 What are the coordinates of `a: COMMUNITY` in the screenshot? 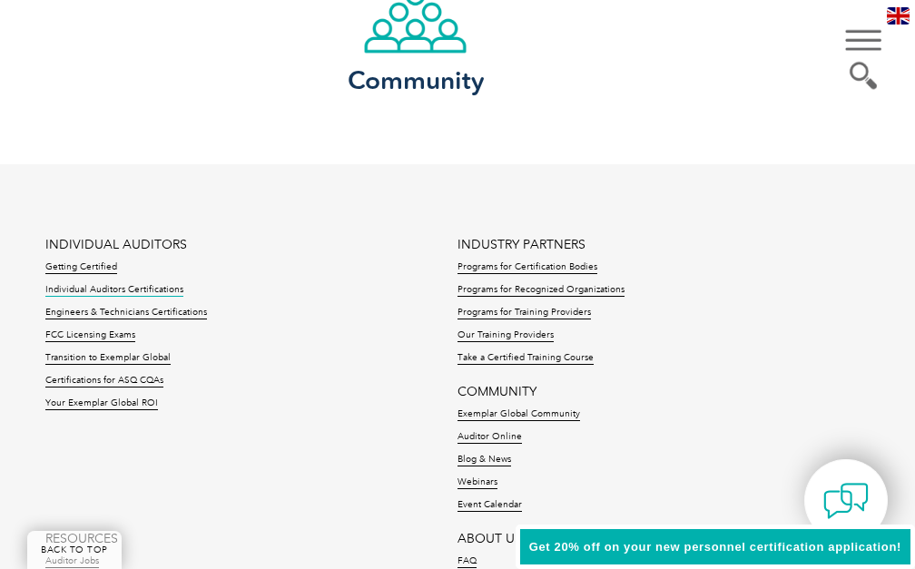 It's located at (496, 391).